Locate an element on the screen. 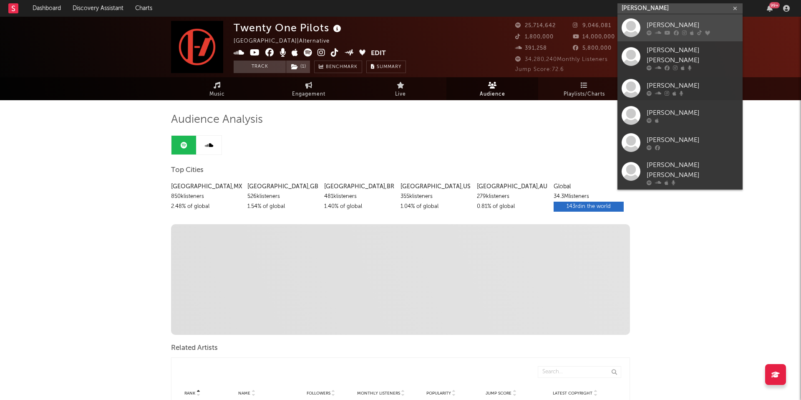  div: 481k listeners is located at coordinates (359, 196).